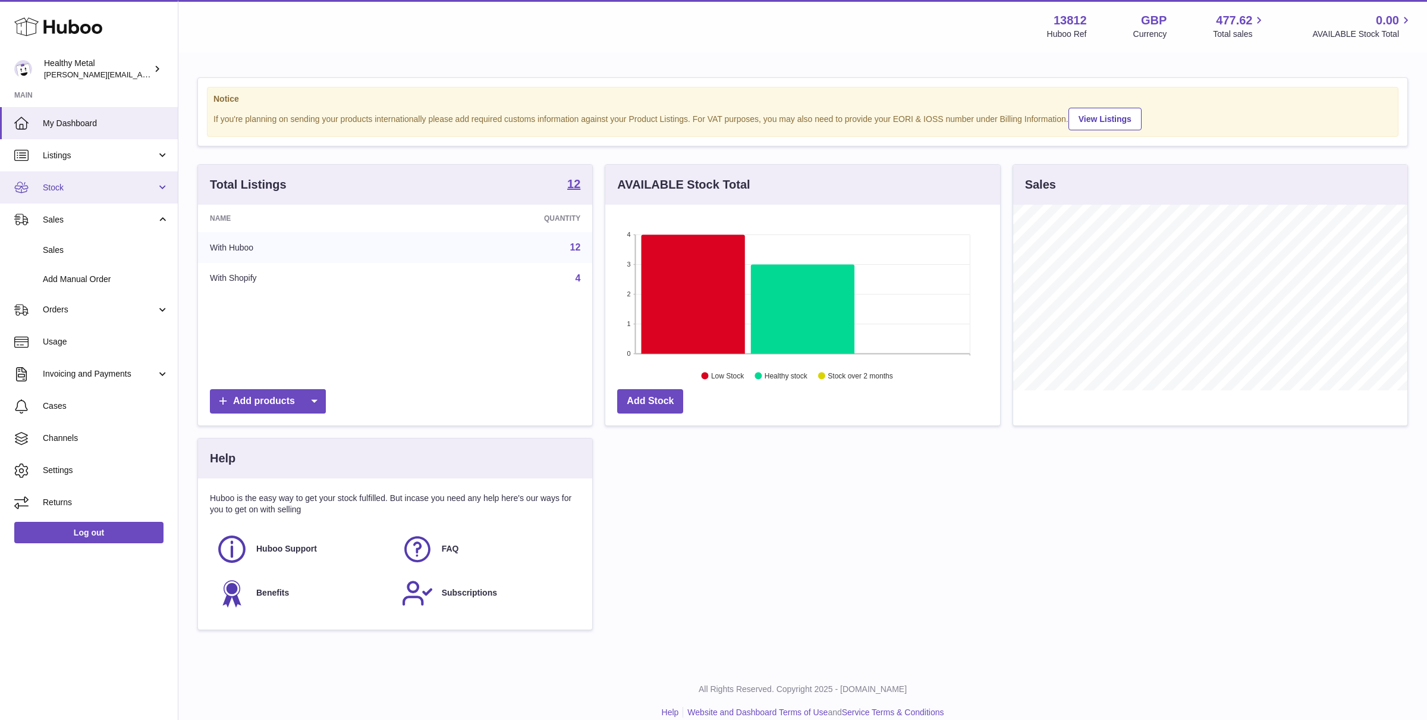 Image resolution: width=1427 pixels, height=720 pixels. What do you see at coordinates (99, 373) in the screenshot?
I see `span: Invoicing and Payments` at bounding box center [99, 373].